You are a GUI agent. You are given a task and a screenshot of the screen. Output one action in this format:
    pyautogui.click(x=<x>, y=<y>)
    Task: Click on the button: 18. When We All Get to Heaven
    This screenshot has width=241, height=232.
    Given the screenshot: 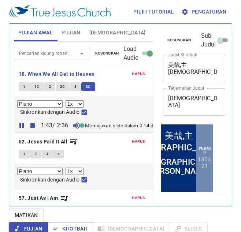 What is the action you would take?
    pyautogui.click(x=57, y=74)
    